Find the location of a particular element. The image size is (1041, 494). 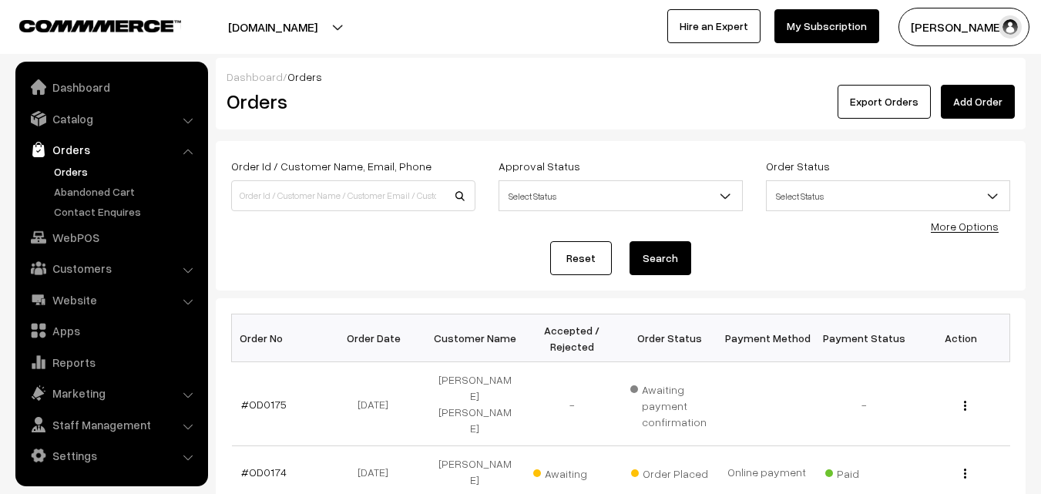

th: Payment Method is located at coordinates (767, 338).